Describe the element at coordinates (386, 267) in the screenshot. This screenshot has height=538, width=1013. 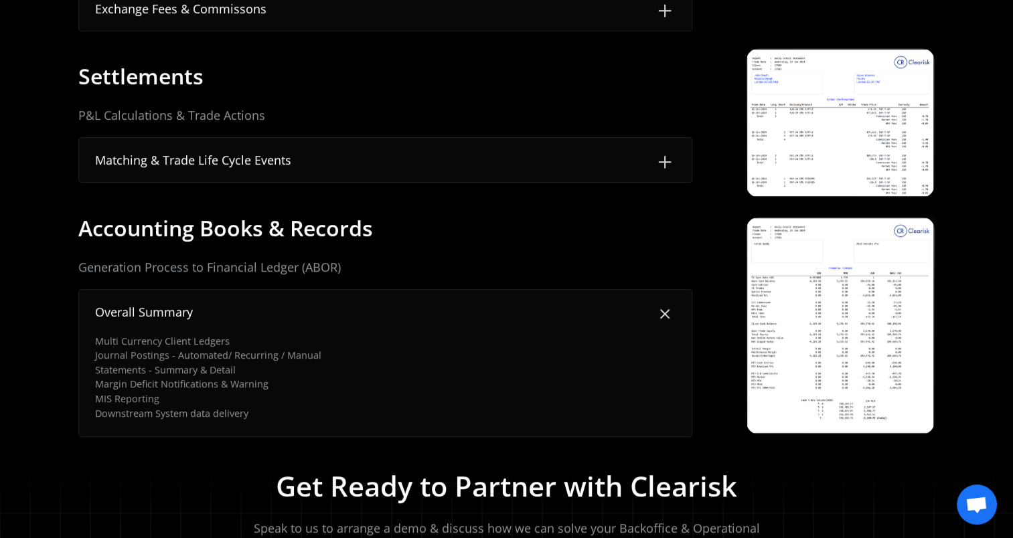
I see `p: Generation Process to Financial Ledger (ABOR)` at that location.